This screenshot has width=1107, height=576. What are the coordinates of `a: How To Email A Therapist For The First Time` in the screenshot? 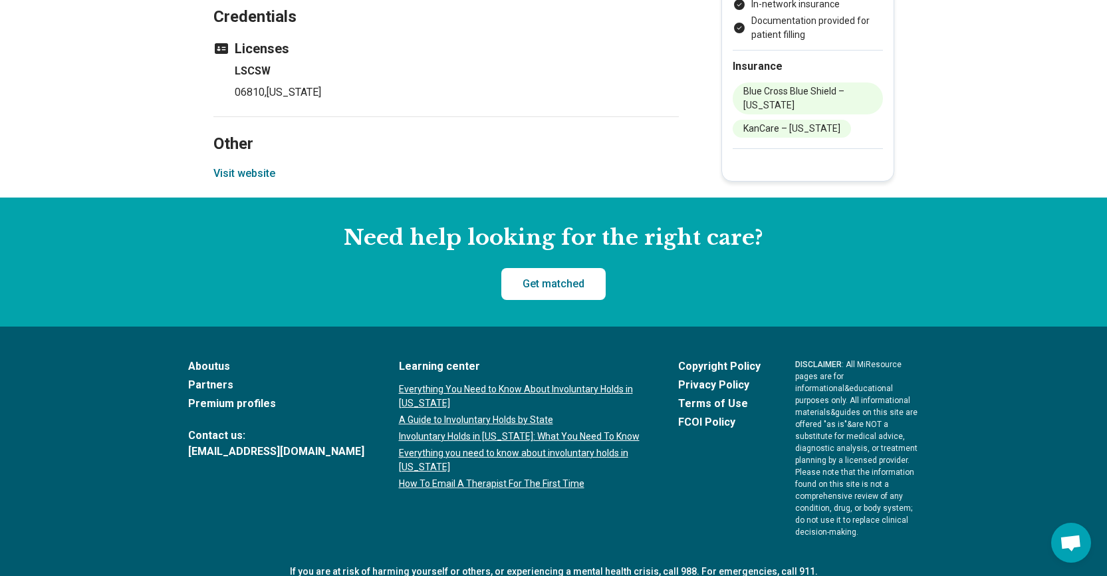 It's located at (521, 484).